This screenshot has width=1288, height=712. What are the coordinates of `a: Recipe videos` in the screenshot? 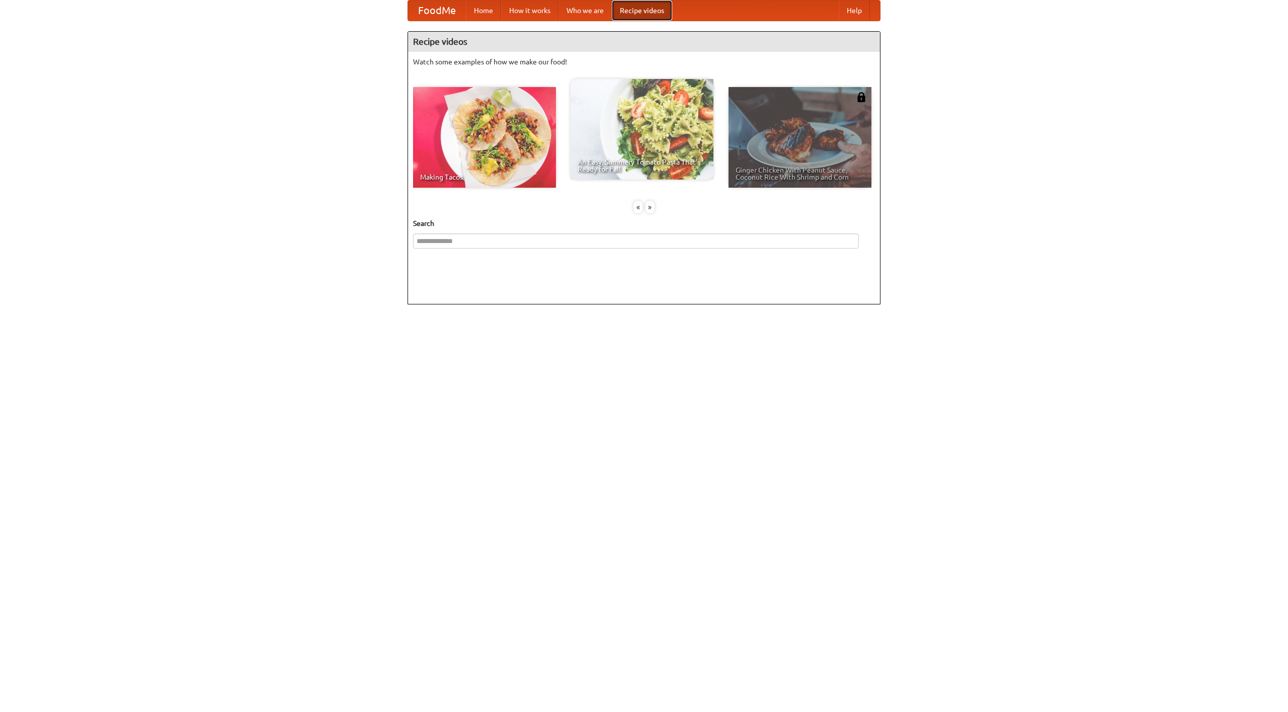 It's located at (642, 11).